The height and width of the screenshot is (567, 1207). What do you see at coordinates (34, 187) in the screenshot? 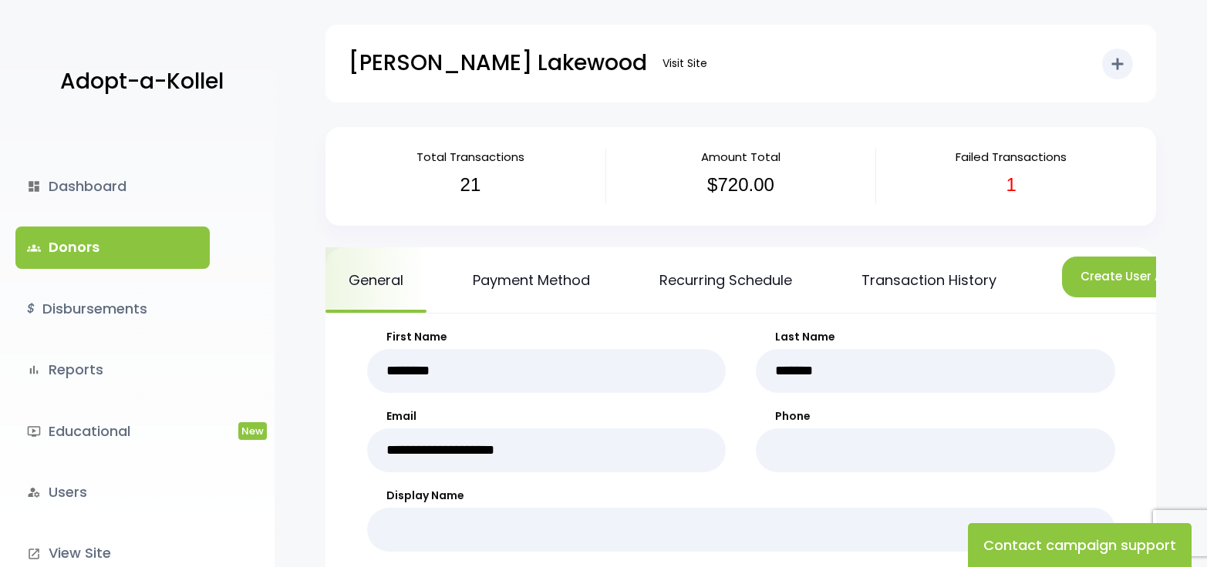
I see `i: dashboard` at bounding box center [34, 187].